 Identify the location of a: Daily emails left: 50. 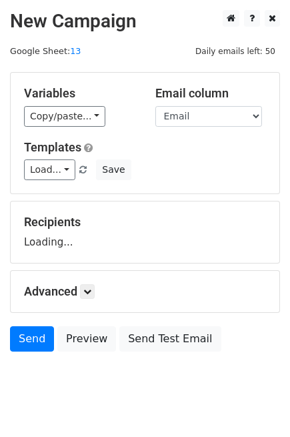
(236, 51).